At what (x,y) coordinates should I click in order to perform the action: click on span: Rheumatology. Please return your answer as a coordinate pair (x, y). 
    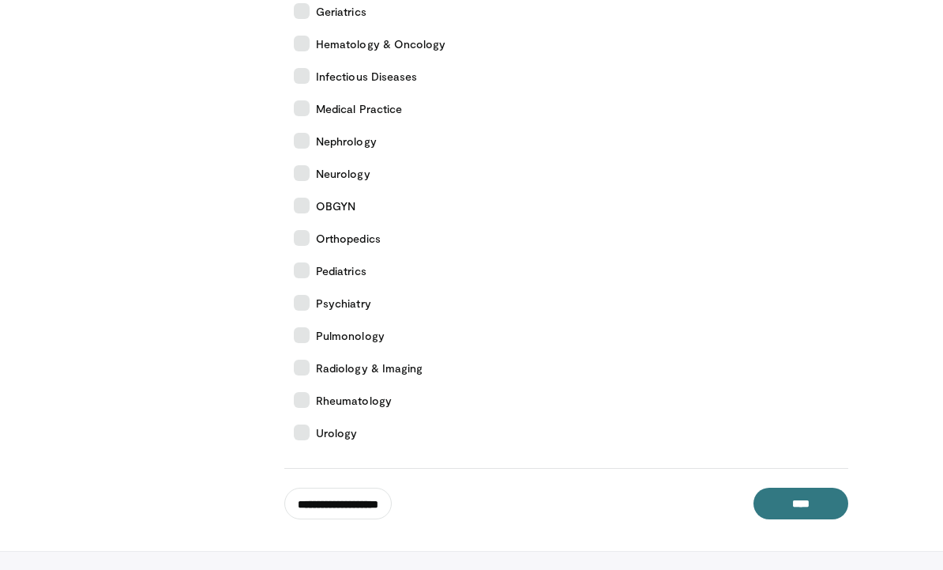
    Looking at the image, I should click on (354, 400).